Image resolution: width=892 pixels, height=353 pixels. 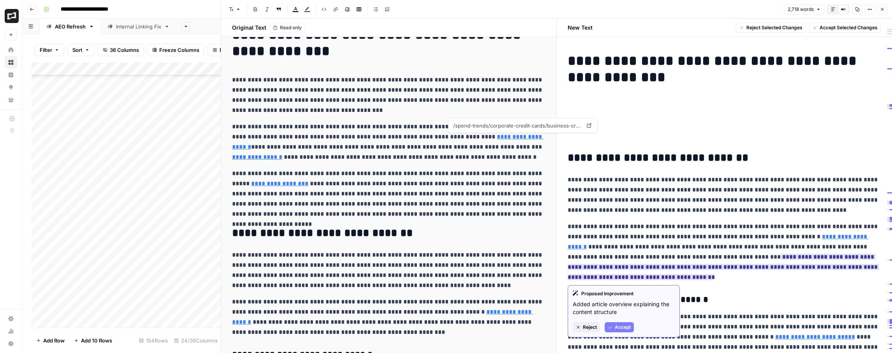 What do you see at coordinates (624, 293) in the screenshot?
I see `div: Proposed Improvement` at bounding box center [624, 293].